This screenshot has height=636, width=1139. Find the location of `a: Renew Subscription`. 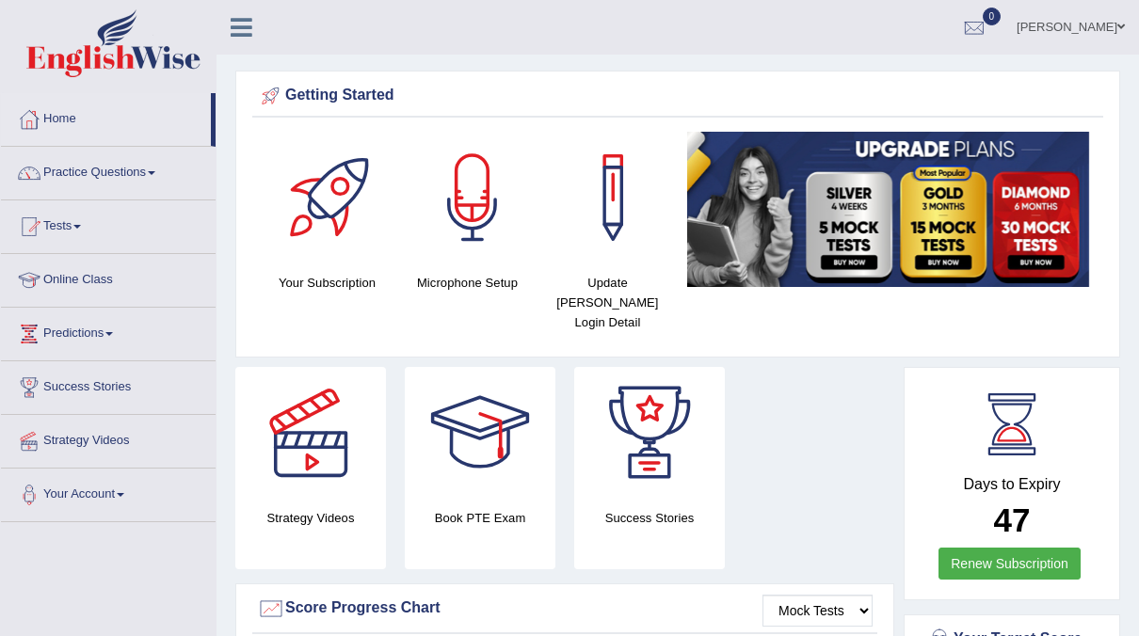

a: Renew Subscription is located at coordinates (1009, 564).